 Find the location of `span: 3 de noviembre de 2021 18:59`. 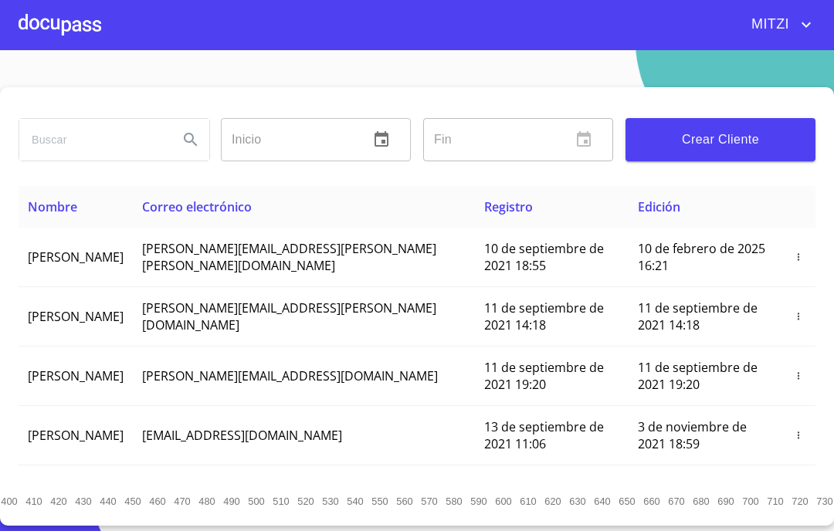

span: 3 de noviembre de 2021 18:59 is located at coordinates (692, 436).